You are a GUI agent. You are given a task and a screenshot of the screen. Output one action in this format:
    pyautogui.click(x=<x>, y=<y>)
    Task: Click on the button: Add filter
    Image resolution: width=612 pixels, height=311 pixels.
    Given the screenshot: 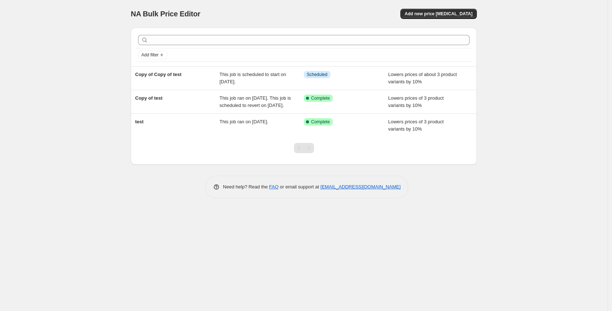 What is the action you would take?
    pyautogui.click(x=153, y=55)
    